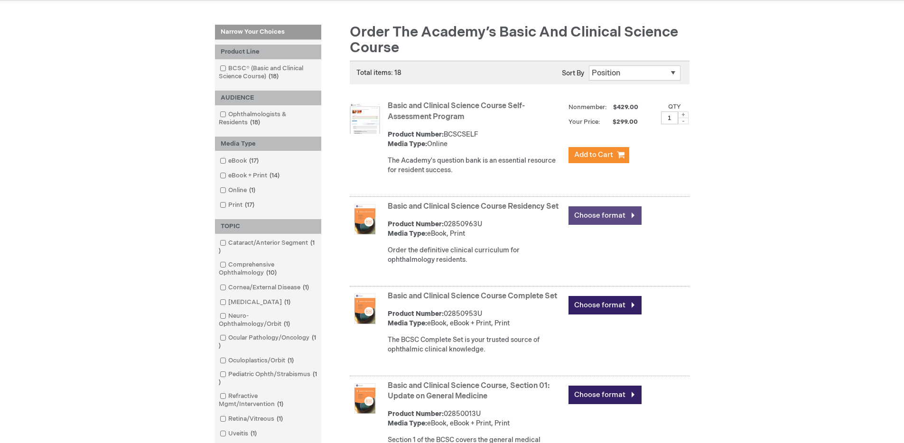 The height and width of the screenshot is (443, 904). I want to click on div: Order the definitive clinical curriculum for ophthalmology residents., so click(475, 255).